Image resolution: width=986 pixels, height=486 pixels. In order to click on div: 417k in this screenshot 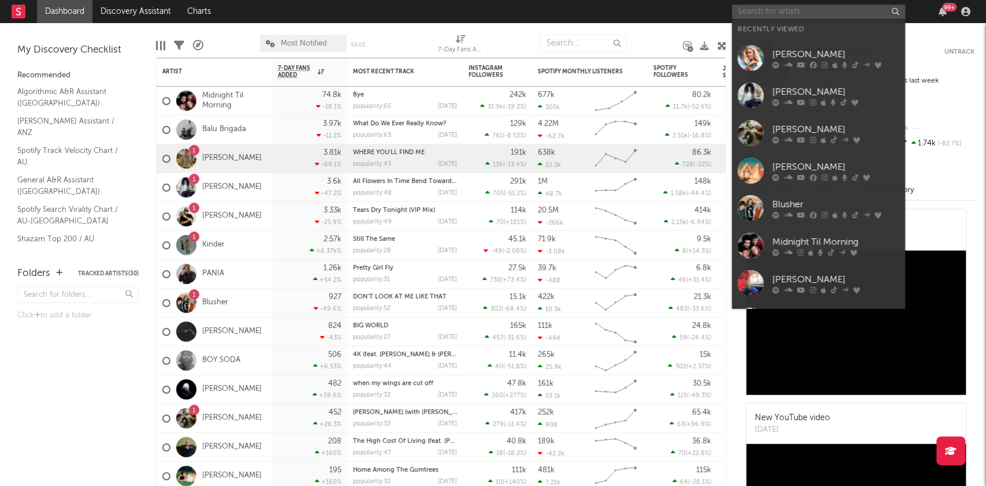, I will do `click(518, 412)`.